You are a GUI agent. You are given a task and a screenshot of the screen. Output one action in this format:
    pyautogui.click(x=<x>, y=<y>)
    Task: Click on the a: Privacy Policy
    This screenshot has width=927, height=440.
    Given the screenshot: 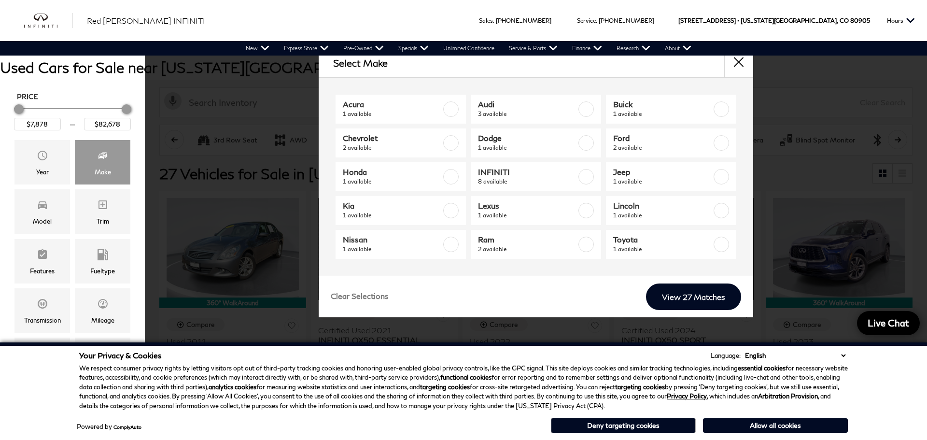 What is the action you would take?
    pyautogui.click(x=687, y=396)
    